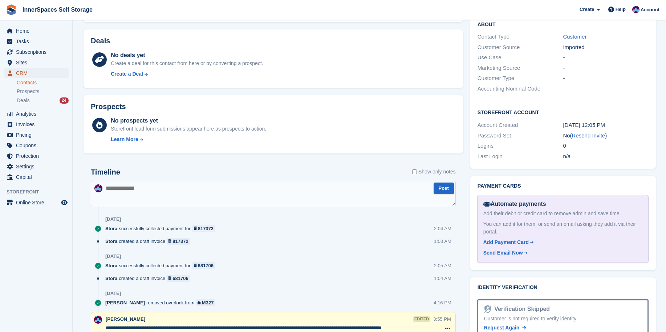 Image resolution: width=666 pixels, height=332 pixels. Describe the element at coordinates (520, 57) in the screenshot. I see `div: Use Case` at that location.